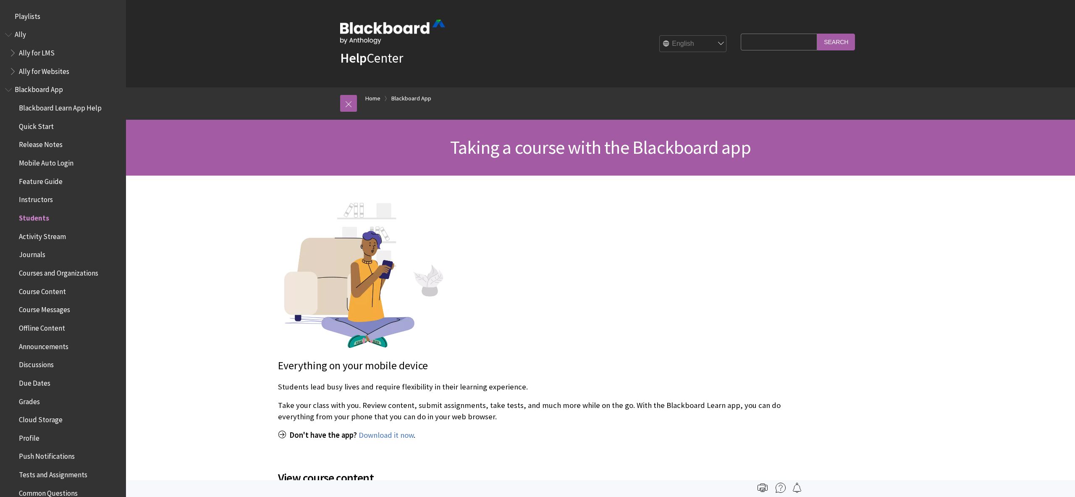 The height and width of the screenshot is (497, 1075). Describe the element at coordinates (53, 473) in the screenshot. I see `span: Tests and Assignments` at that location.